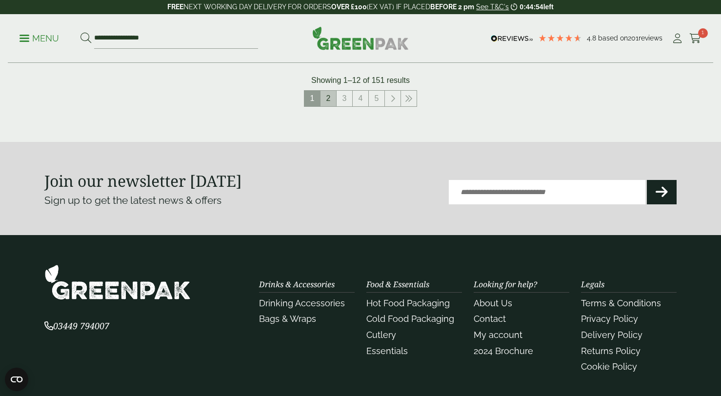  What do you see at coordinates (612, 38) in the screenshot?
I see `span: Based on` at bounding box center [612, 38].